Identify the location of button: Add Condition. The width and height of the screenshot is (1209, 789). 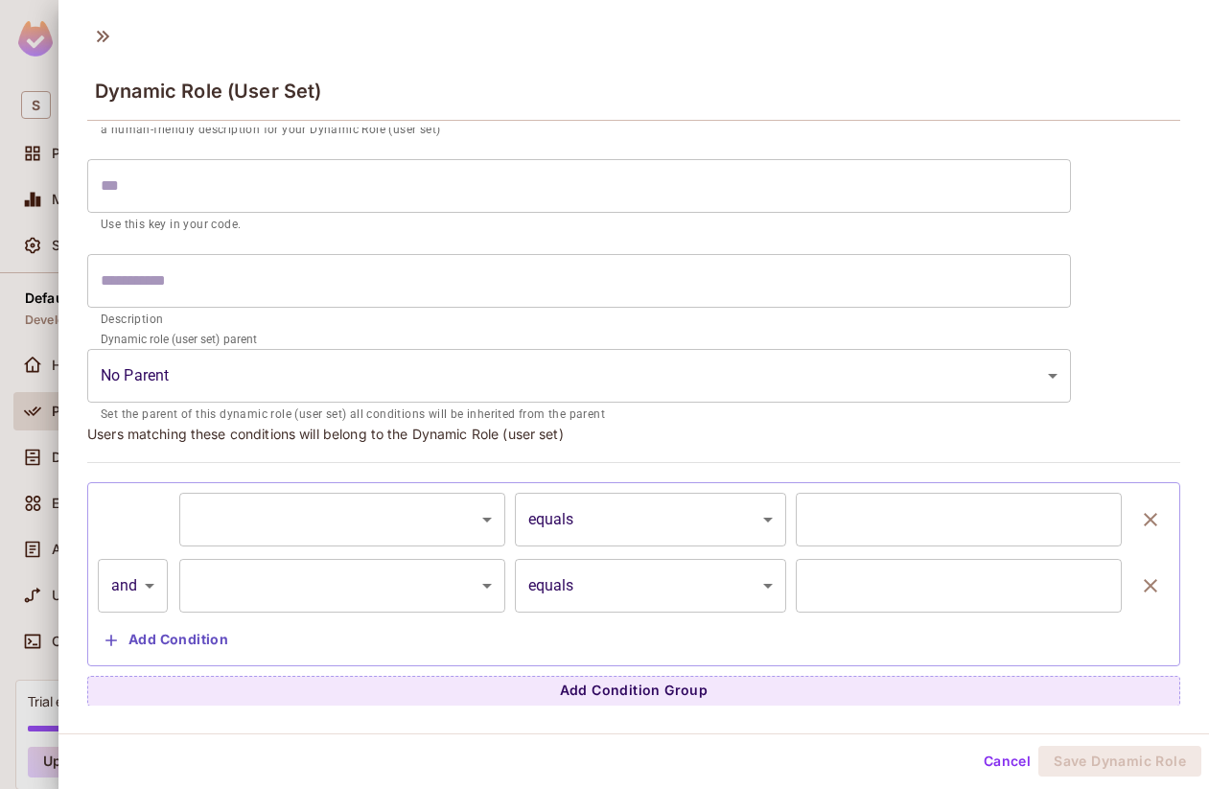
(167, 641).